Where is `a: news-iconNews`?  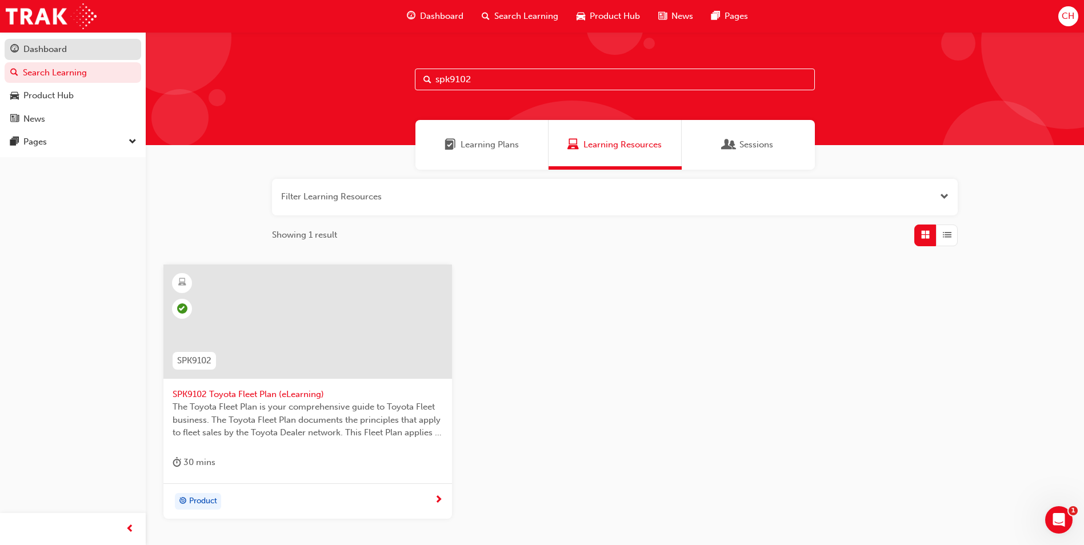 a: news-iconNews is located at coordinates (675, 16).